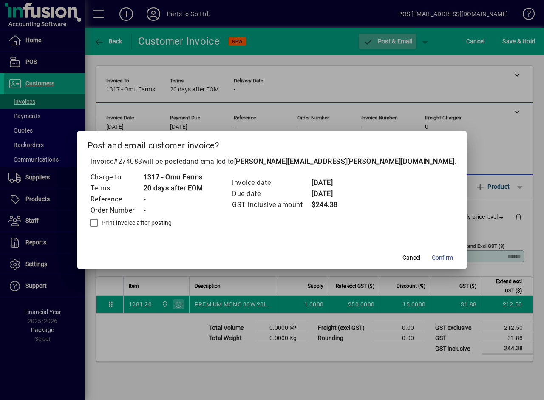  I want to click on td: Charge to, so click(116, 177).